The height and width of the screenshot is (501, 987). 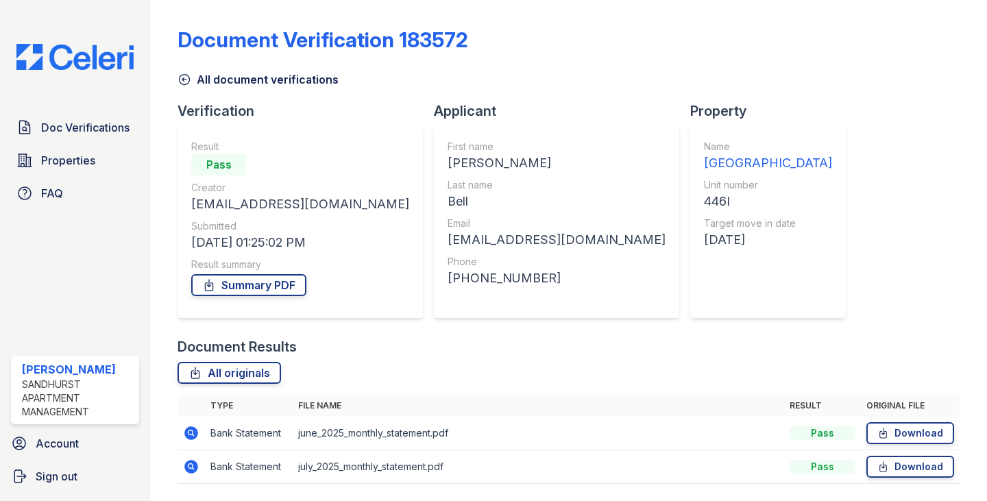 I want to click on th: Result, so click(x=822, y=406).